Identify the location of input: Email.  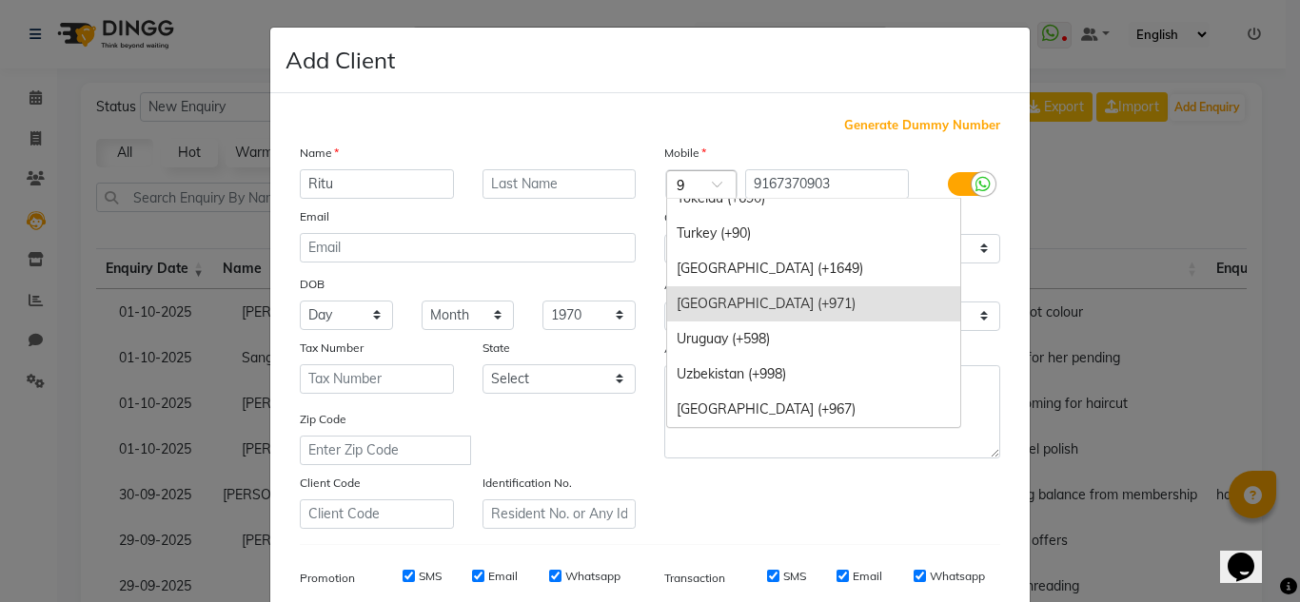
(467, 247).